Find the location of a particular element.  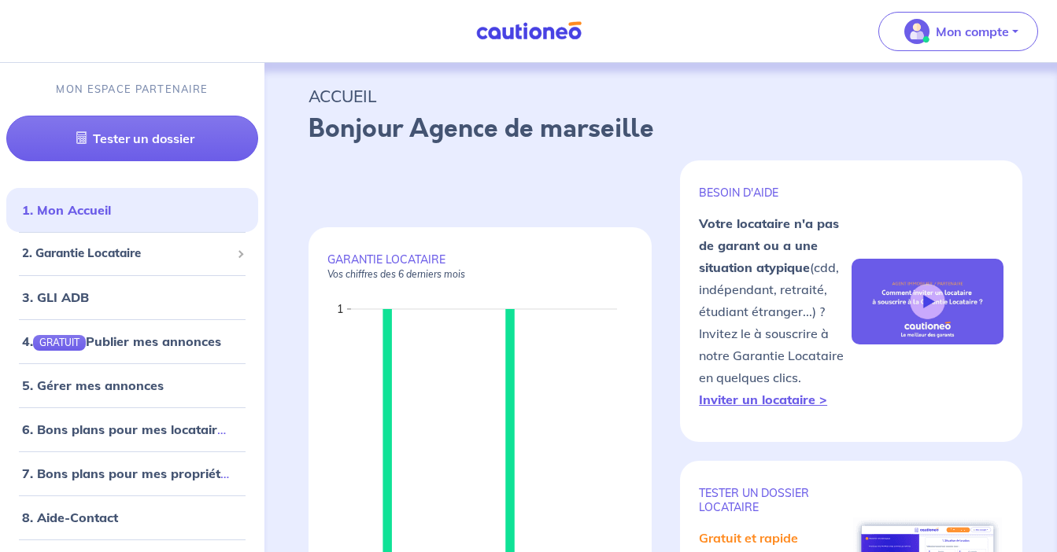

p: GARANTIE LOCATAIRE is located at coordinates (480, 267).